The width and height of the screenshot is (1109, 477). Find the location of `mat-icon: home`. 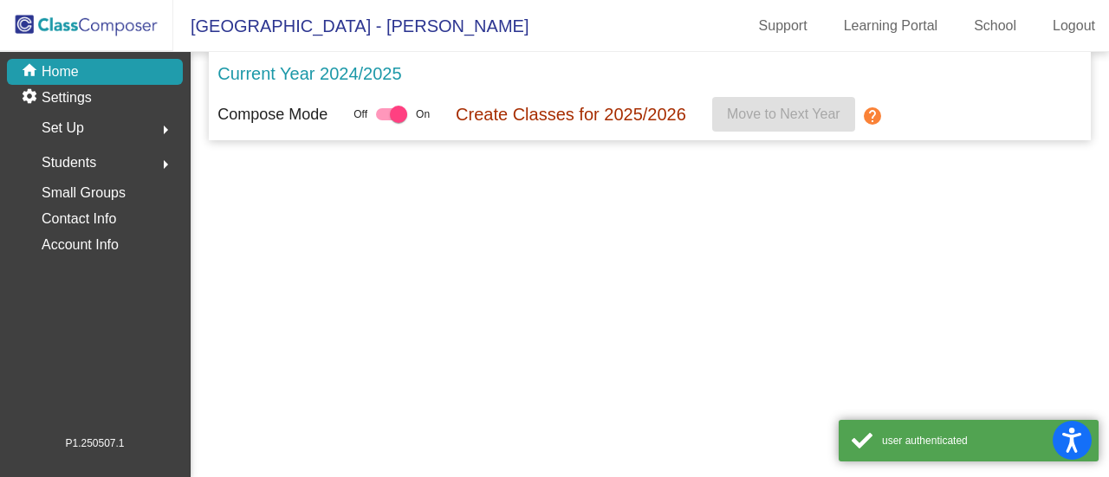

mat-icon: home is located at coordinates (31, 72).